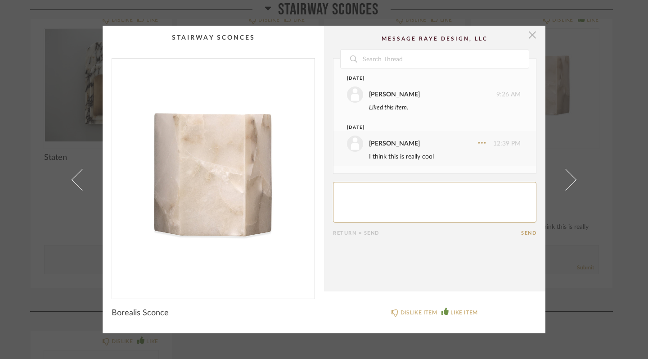 This screenshot has width=648, height=359. Describe the element at coordinates (140, 313) in the screenshot. I see `span: Borealis Sconce` at that location.